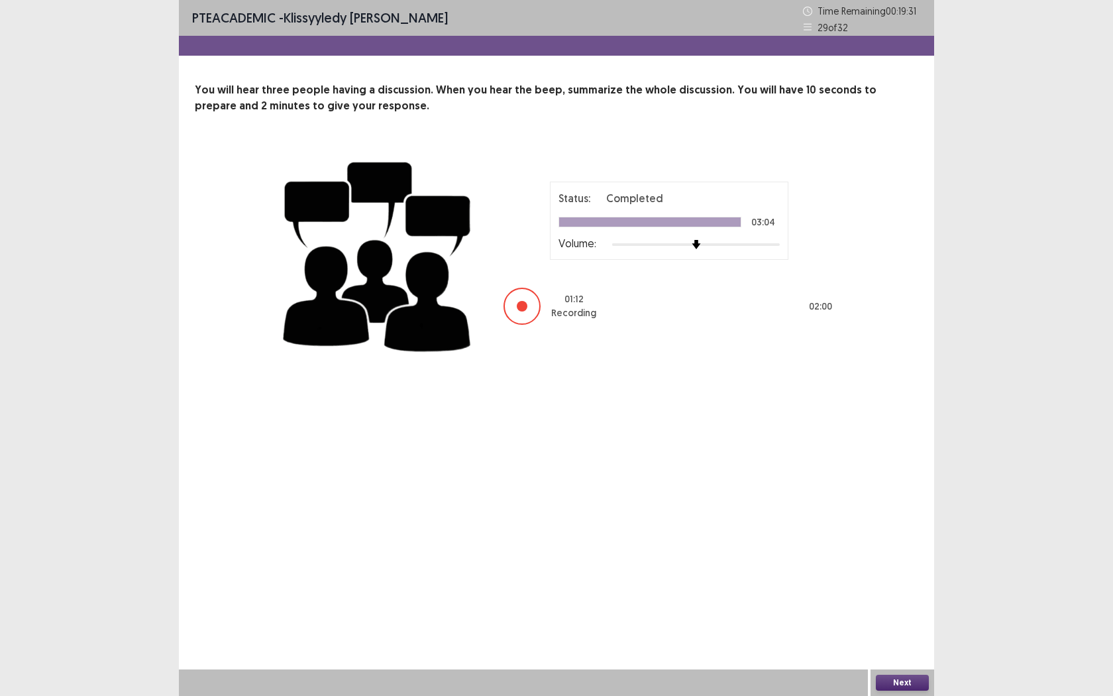 The image size is (1113, 696). What do you see at coordinates (577, 243) in the screenshot?
I see `p: Volume:` at bounding box center [577, 243].